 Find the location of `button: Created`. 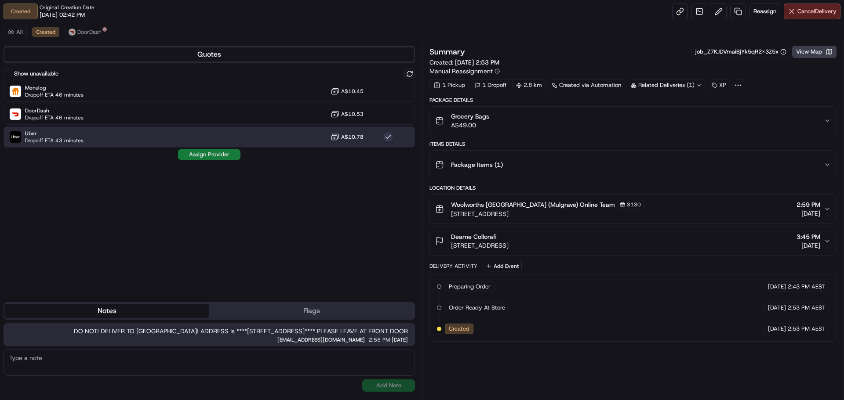

button: Created is located at coordinates (46, 32).